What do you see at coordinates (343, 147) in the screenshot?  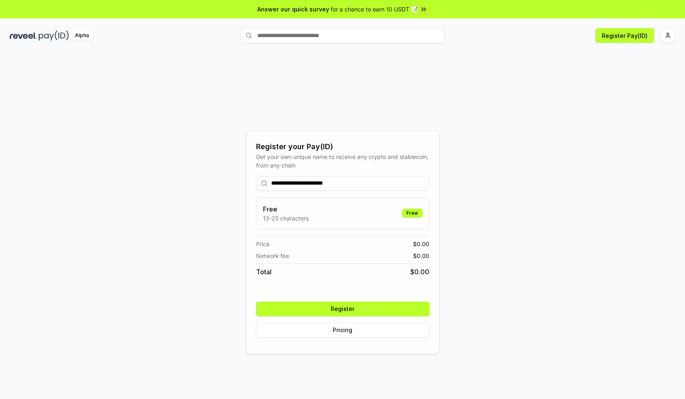 I see `div: Register your Pay(ID)` at bounding box center [343, 147].